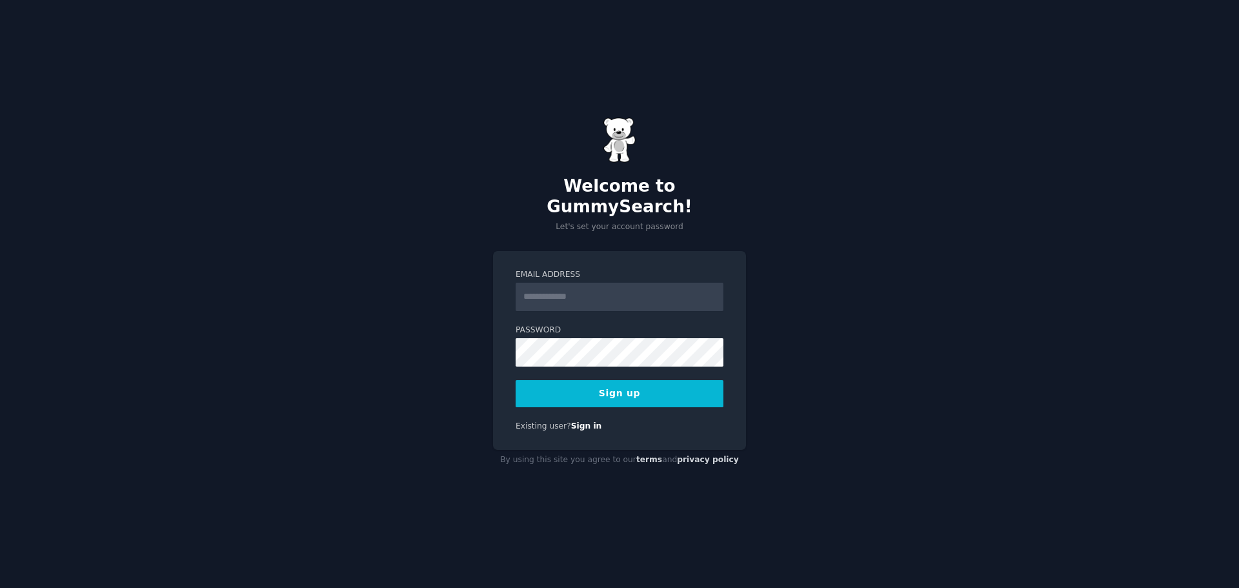  Describe the element at coordinates (619, 394) in the screenshot. I see `button: Sign up` at that location.